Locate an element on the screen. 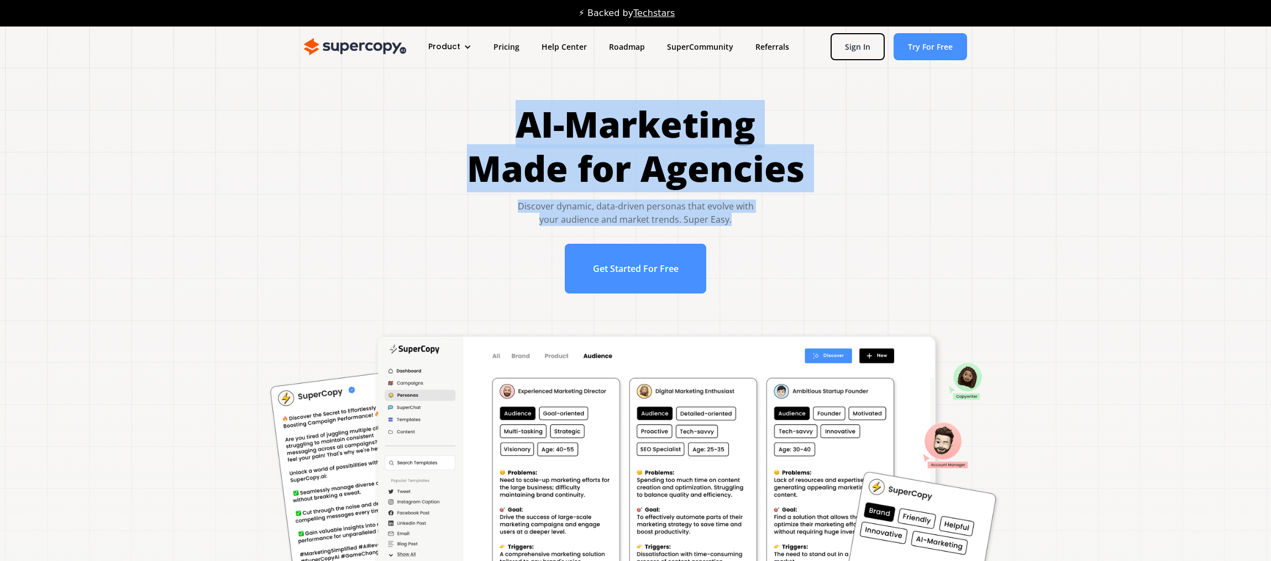  a: Get Started For Free is located at coordinates (635, 269).